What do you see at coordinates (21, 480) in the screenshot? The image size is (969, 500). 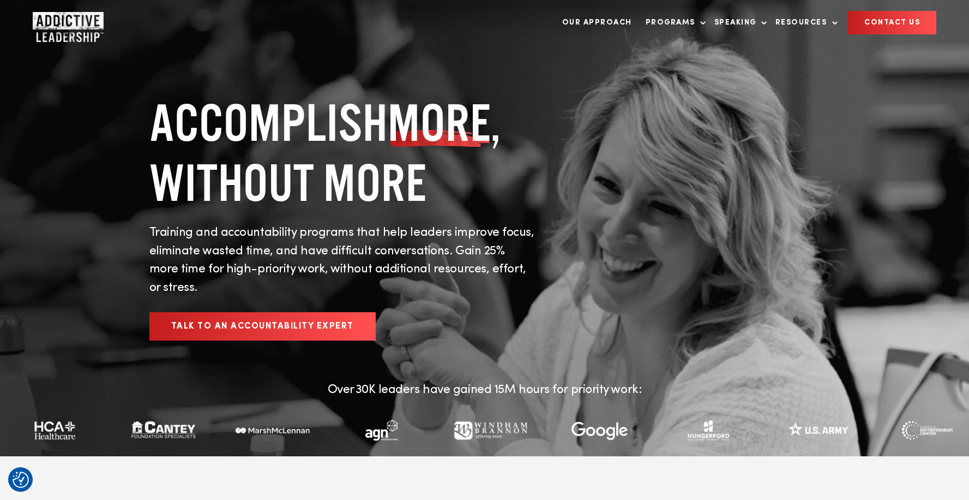 I see `img: Revisit consent button` at bounding box center [21, 480].